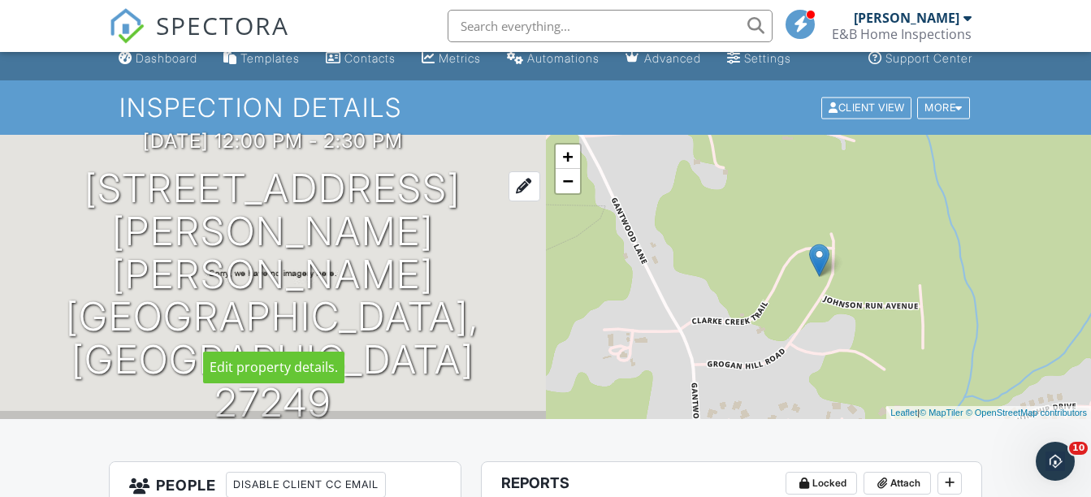  What do you see at coordinates (361, 58) in the screenshot?
I see `a: Contacts` at bounding box center [361, 58].